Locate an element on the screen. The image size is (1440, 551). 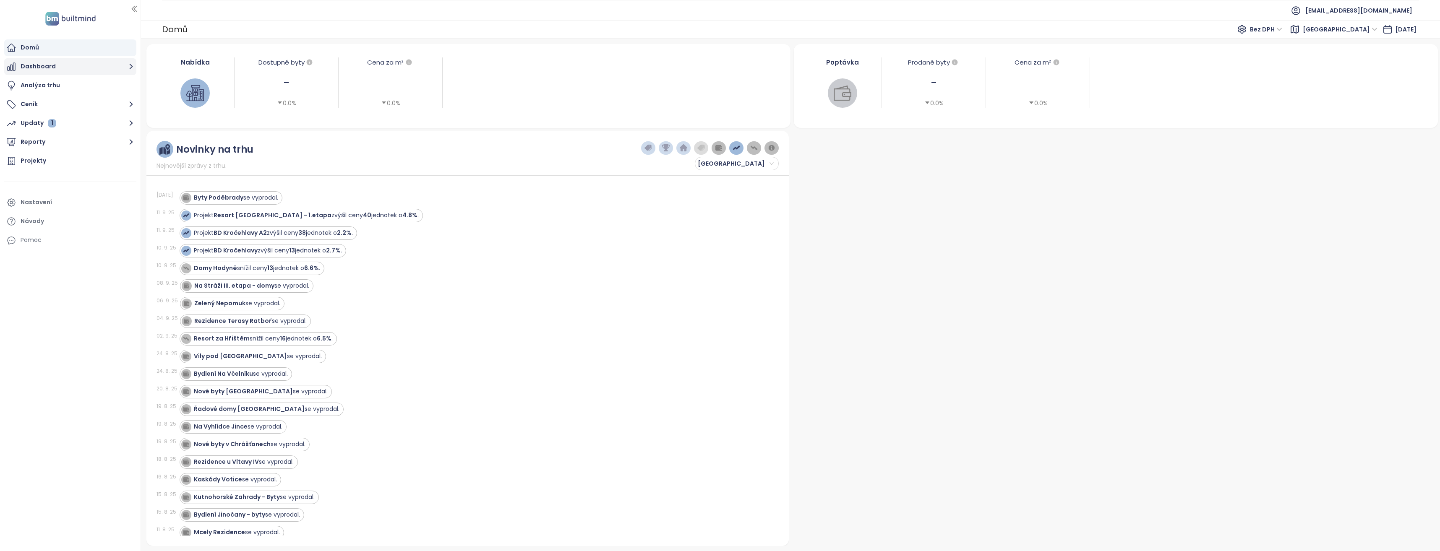
div: 08. 9. 25 is located at coordinates (167, 283).